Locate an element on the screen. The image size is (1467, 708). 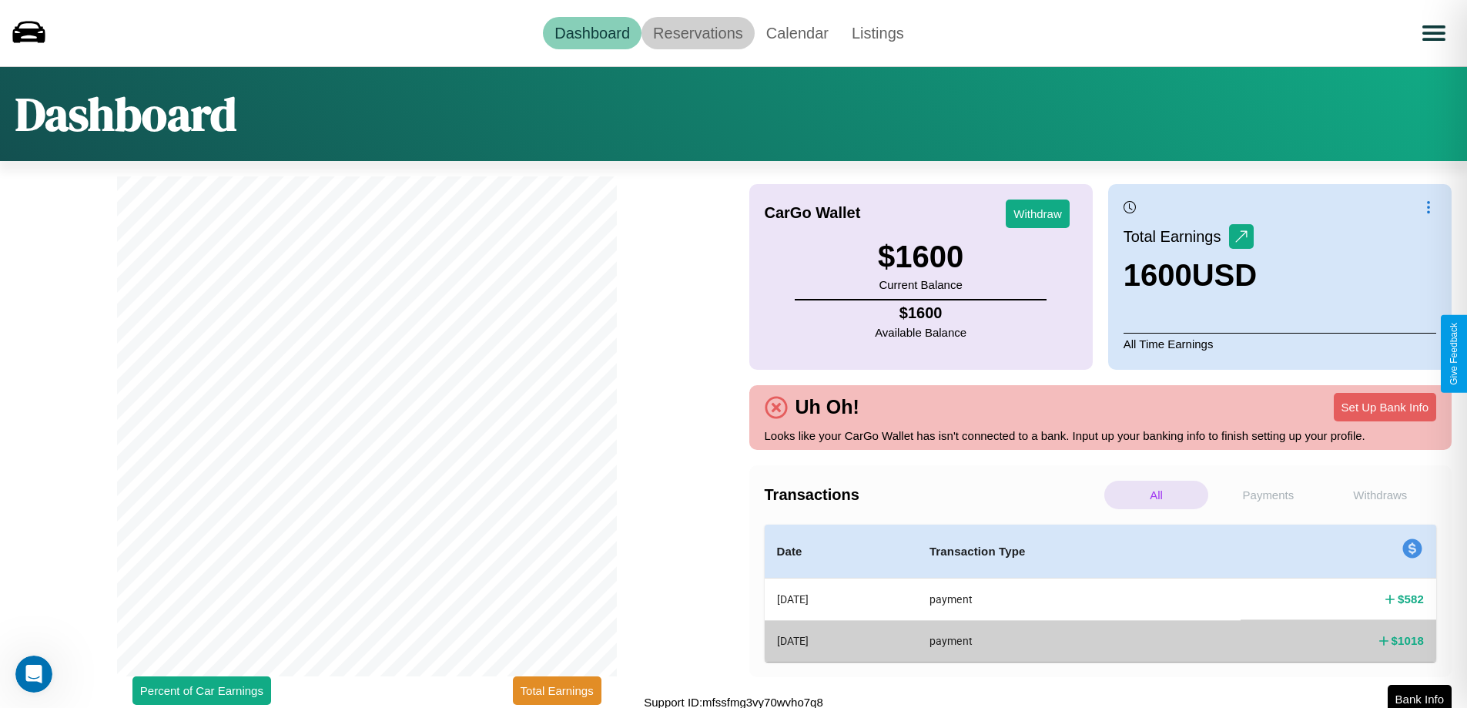
p: Payments is located at coordinates (1267, 494).